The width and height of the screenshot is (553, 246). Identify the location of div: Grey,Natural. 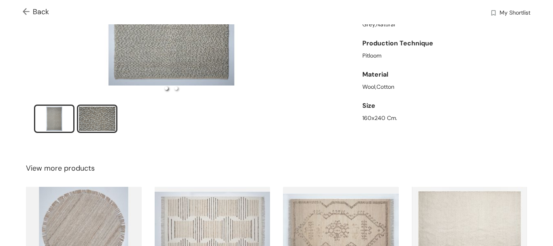
(444, 24).